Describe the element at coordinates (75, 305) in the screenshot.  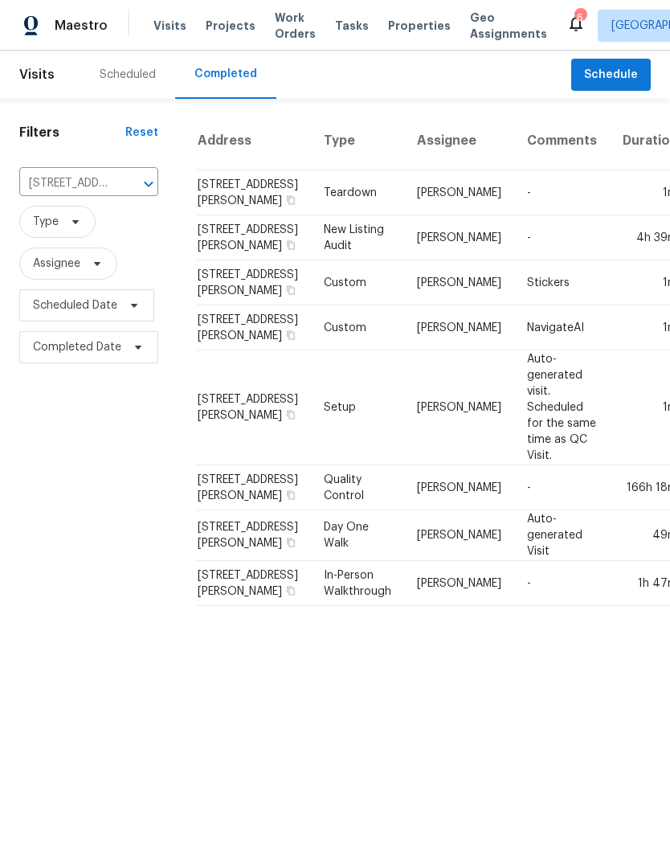
I see `span: Scheduled Date` at that location.